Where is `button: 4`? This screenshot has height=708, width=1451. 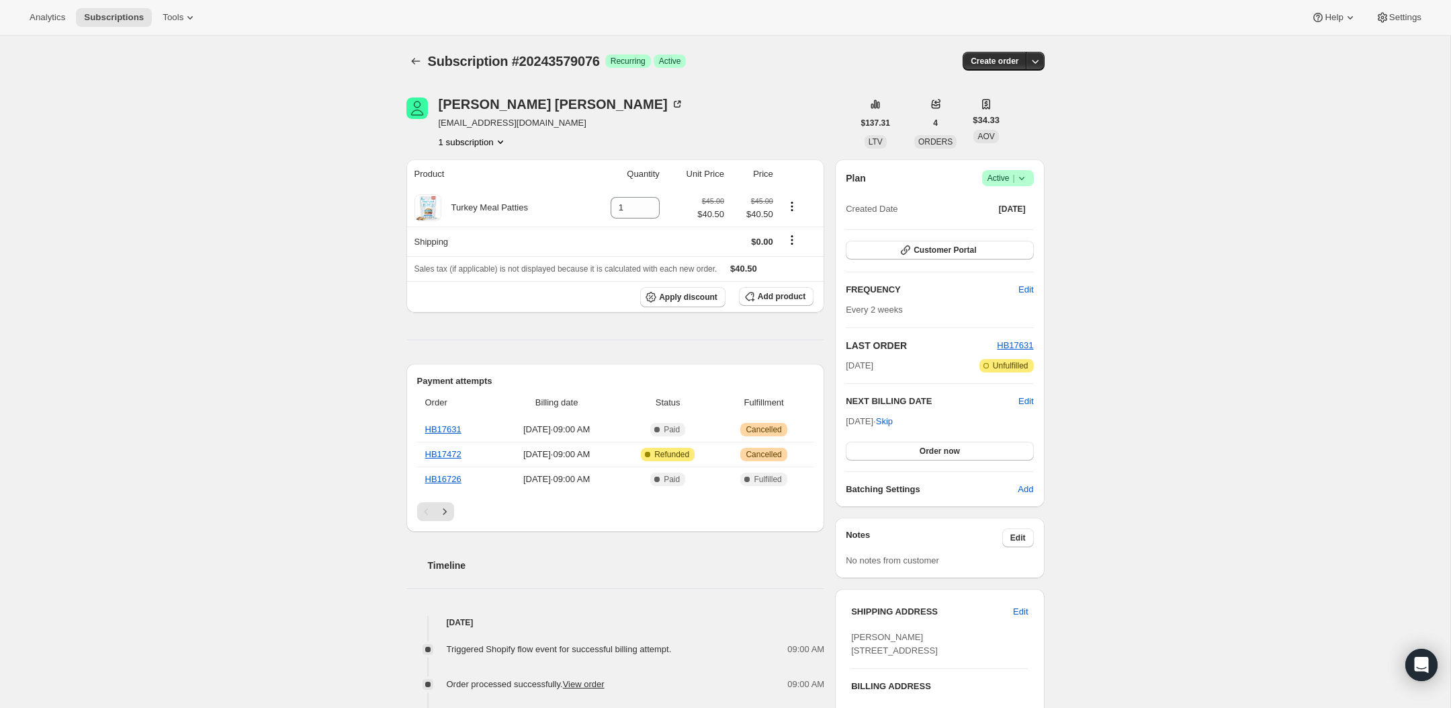 button: 4 is located at coordinates (935, 123).